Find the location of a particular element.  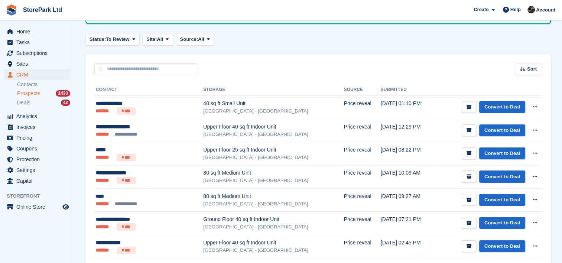

span: CRM is located at coordinates (39, 75).